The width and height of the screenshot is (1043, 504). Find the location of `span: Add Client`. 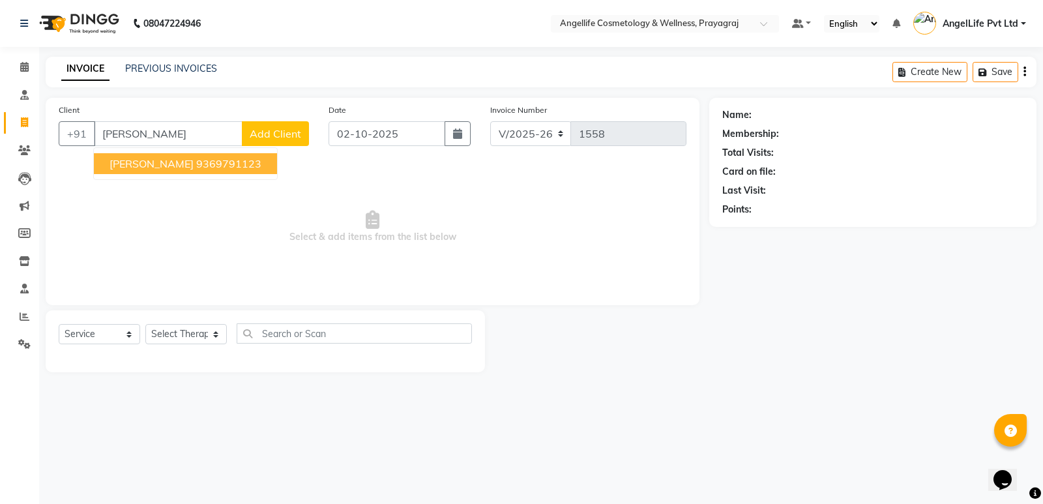

span: Add Client is located at coordinates (275, 134).